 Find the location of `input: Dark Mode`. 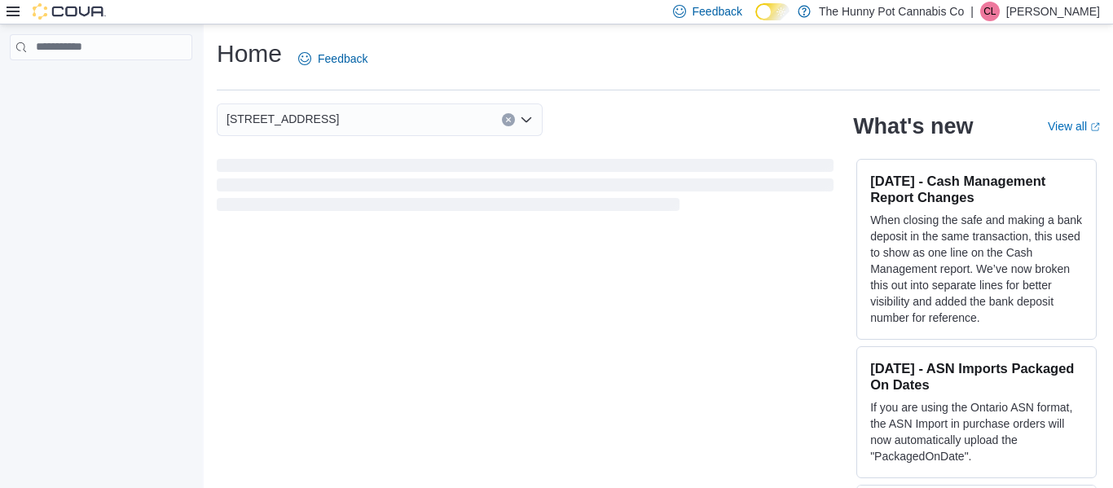

input: Dark Mode is located at coordinates (773, 11).